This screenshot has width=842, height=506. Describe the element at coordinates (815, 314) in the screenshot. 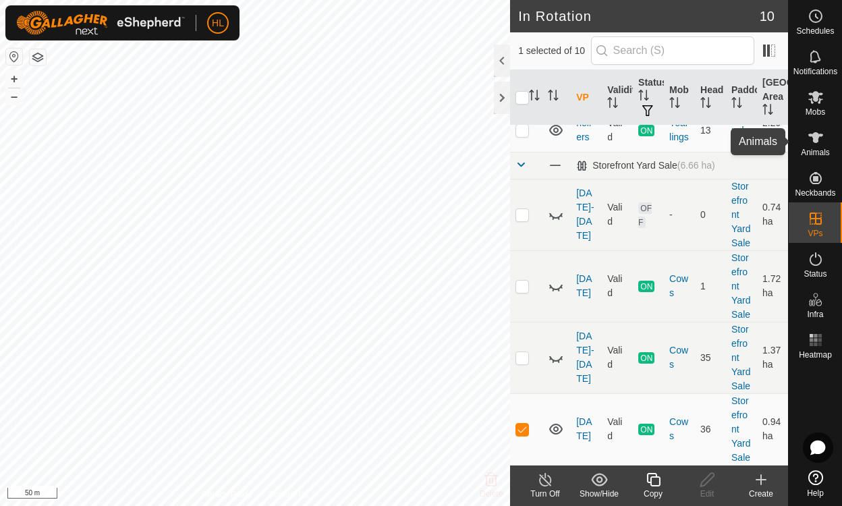

I see `span: Infra` at that location.